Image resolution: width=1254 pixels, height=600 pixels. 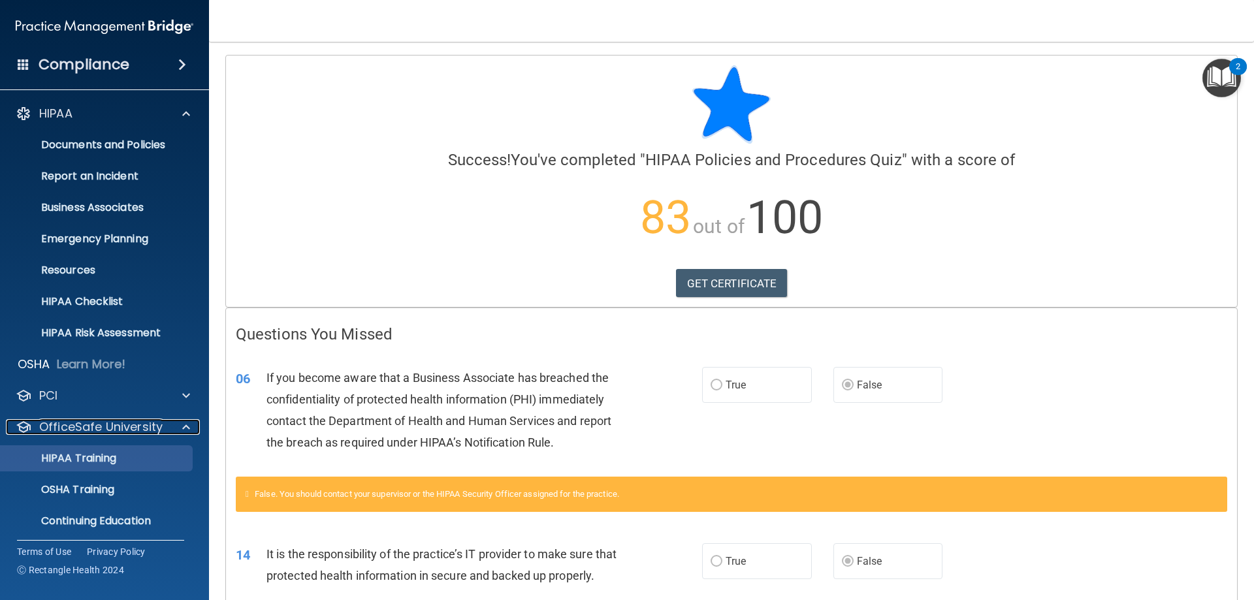 I want to click on p: Emergency Planning, so click(x=97, y=239).